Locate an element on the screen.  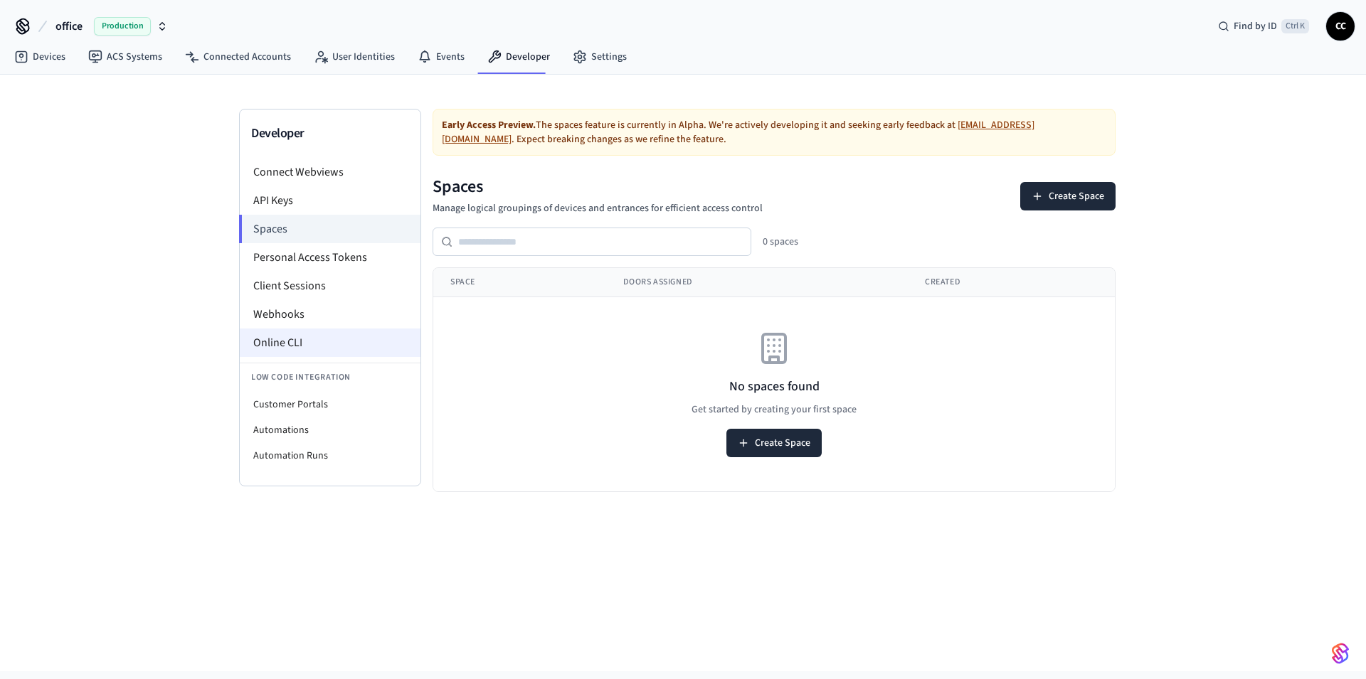
span: Production is located at coordinates (122, 26).